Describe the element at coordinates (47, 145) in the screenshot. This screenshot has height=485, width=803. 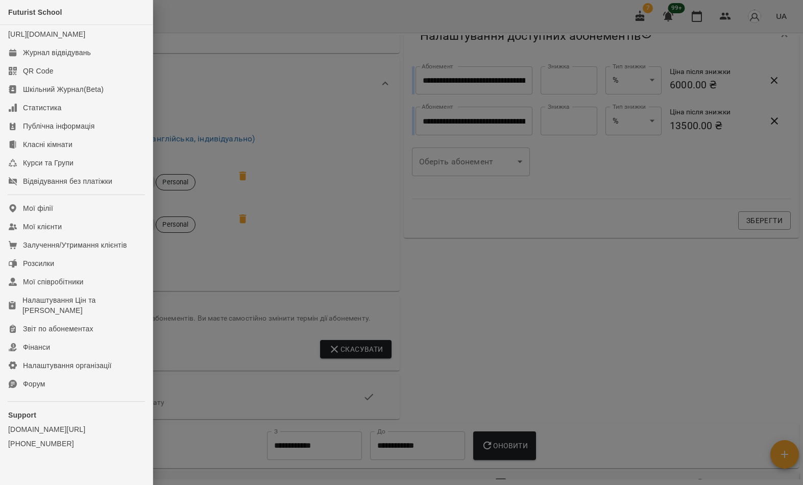
I see `div: Класні кімнати` at that location.